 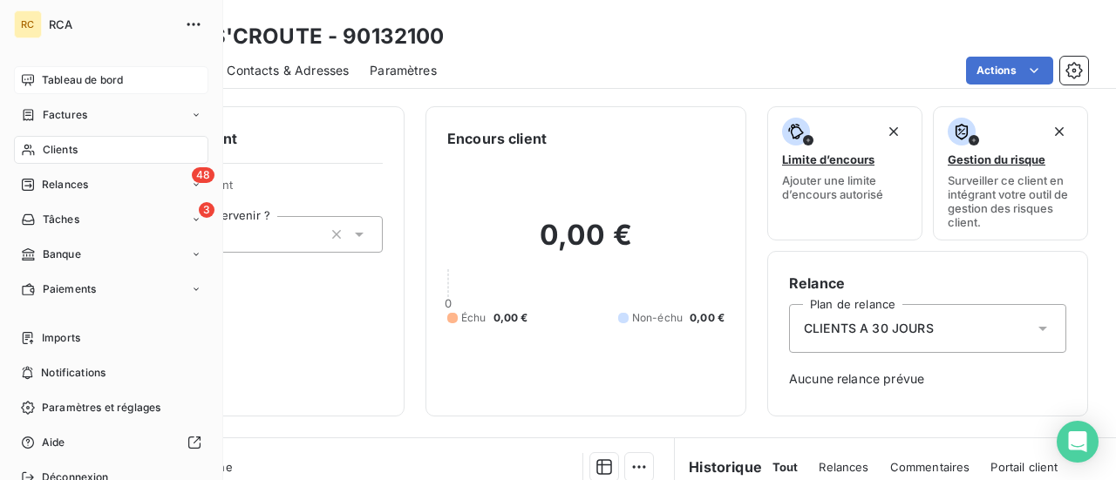 What do you see at coordinates (62, 255) in the screenshot?
I see `span: Banque` at bounding box center [62, 255].